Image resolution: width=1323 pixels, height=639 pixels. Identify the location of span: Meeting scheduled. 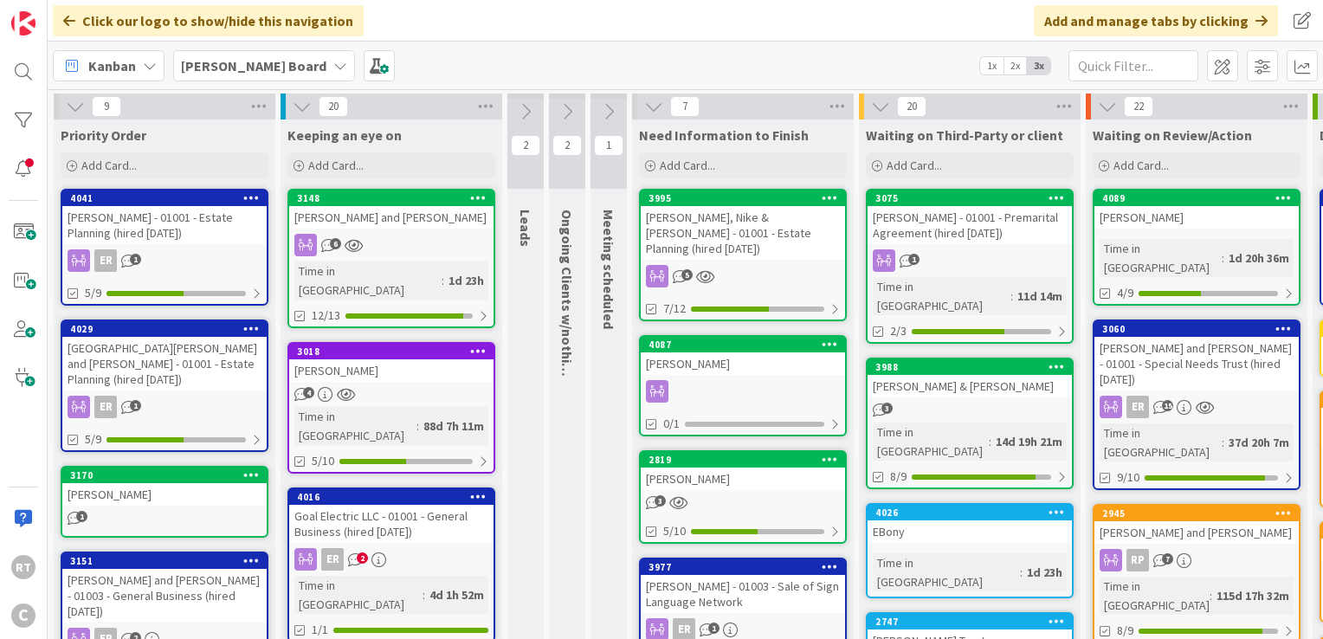
(609, 269).